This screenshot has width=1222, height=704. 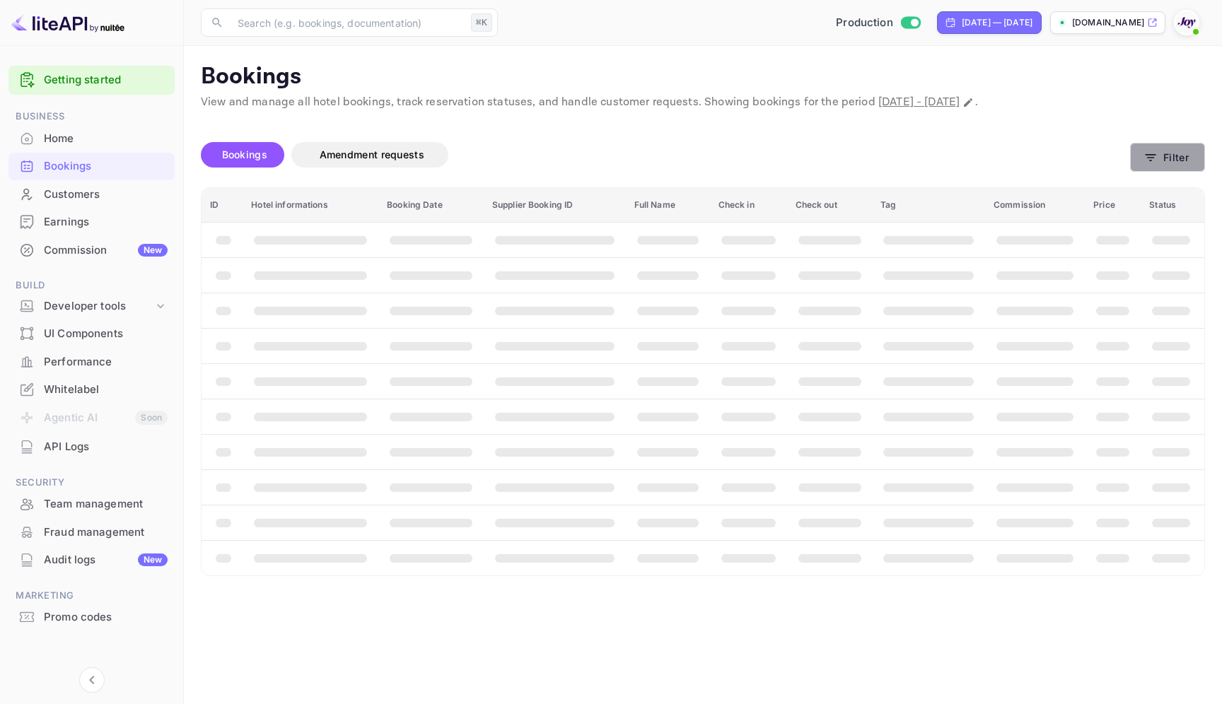 I want to click on div: account-settings tabs, so click(x=665, y=155).